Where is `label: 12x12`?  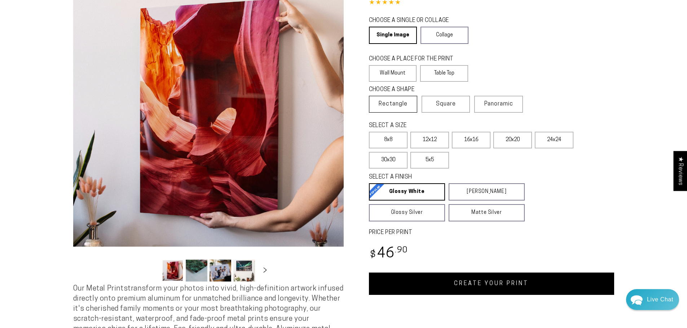 label: 12x12 is located at coordinates (429, 140).